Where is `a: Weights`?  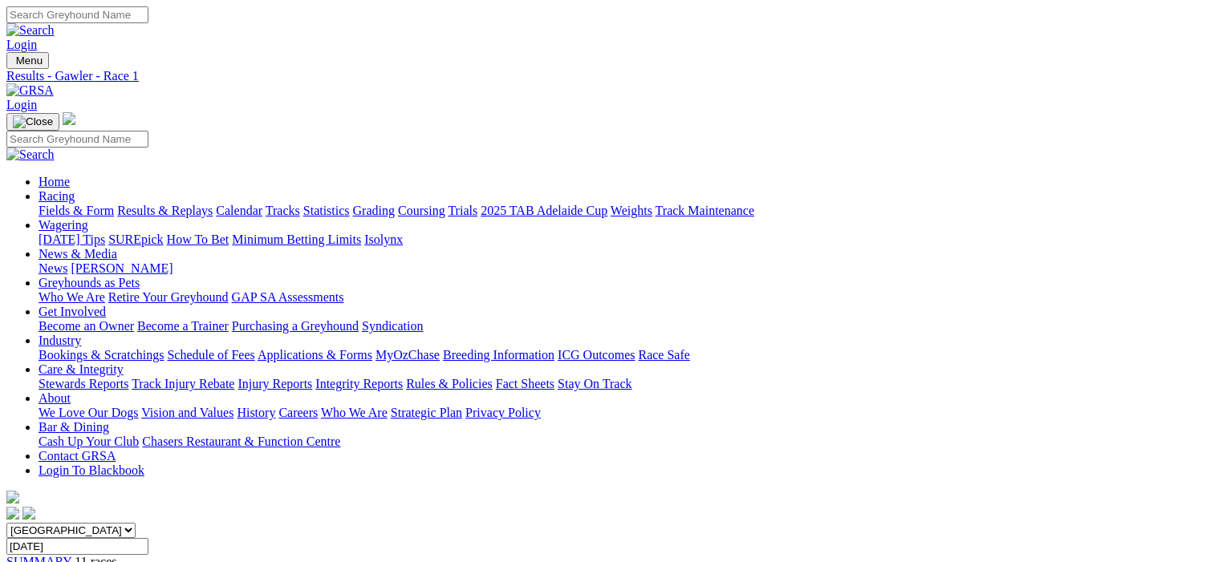
a: Weights is located at coordinates (631, 210).